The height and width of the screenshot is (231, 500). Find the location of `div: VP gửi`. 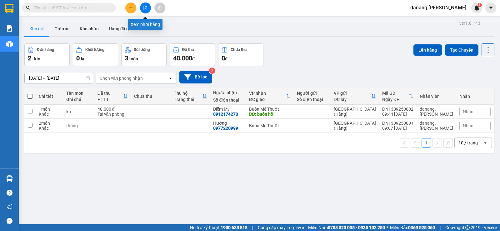

div: VP gửi is located at coordinates (352, 93).